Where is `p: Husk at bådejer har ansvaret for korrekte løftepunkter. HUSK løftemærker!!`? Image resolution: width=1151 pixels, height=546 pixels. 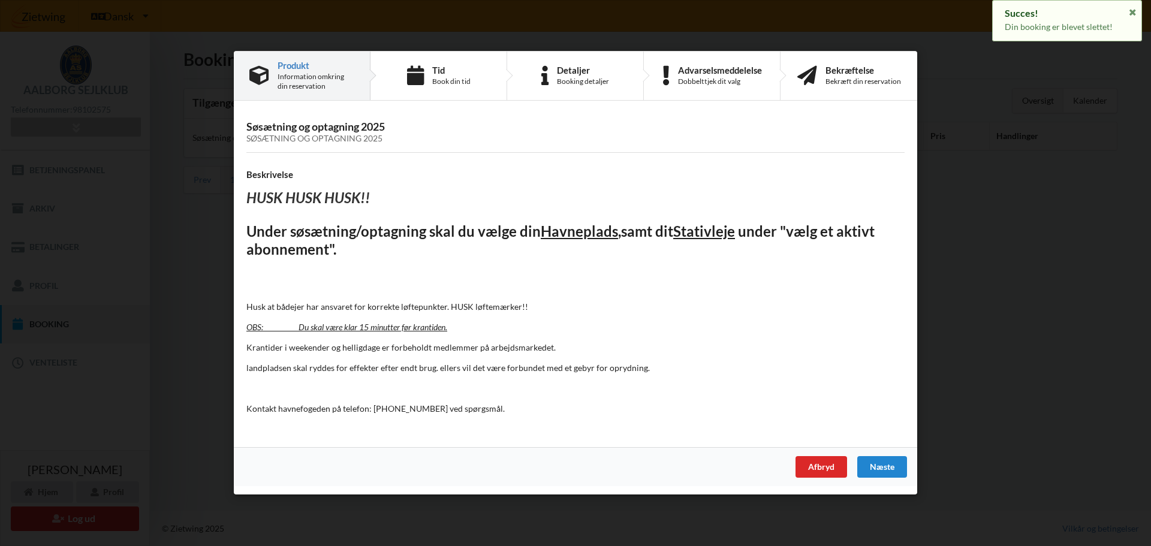
p: Husk at bådejer har ansvaret for korrekte løftepunkter. HUSK løftemærker!! is located at coordinates (576, 307).